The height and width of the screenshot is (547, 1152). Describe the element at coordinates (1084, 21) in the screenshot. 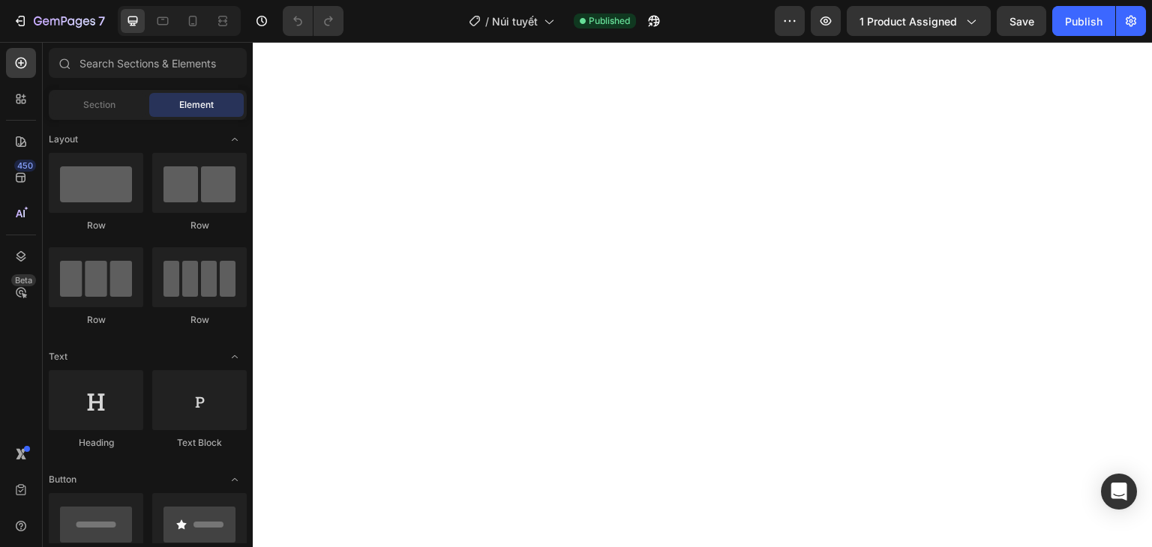

I see `button: Publish` at that location.